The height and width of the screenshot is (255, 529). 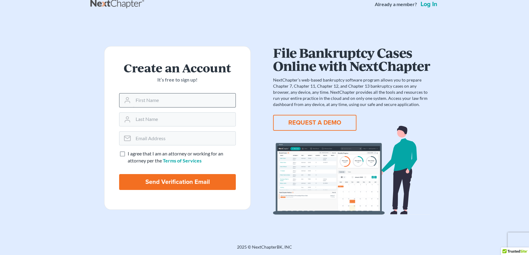 I want to click on a: Log in, so click(x=429, y=4).